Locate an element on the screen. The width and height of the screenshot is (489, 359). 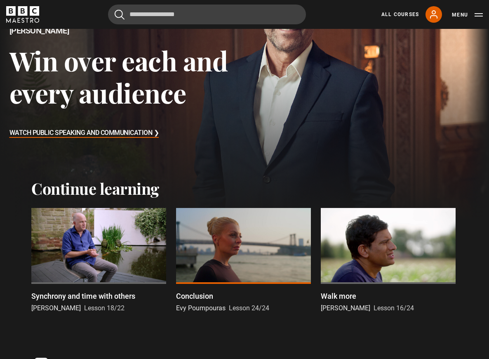
svg: BBC Maestro is located at coordinates (23, 14).